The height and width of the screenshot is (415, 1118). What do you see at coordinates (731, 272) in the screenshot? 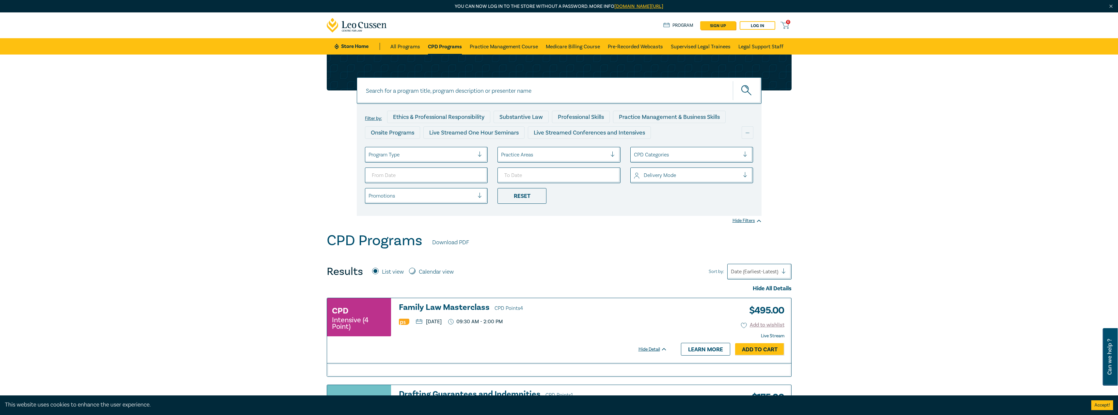
I see `input: Sort by` at bounding box center [731, 272].